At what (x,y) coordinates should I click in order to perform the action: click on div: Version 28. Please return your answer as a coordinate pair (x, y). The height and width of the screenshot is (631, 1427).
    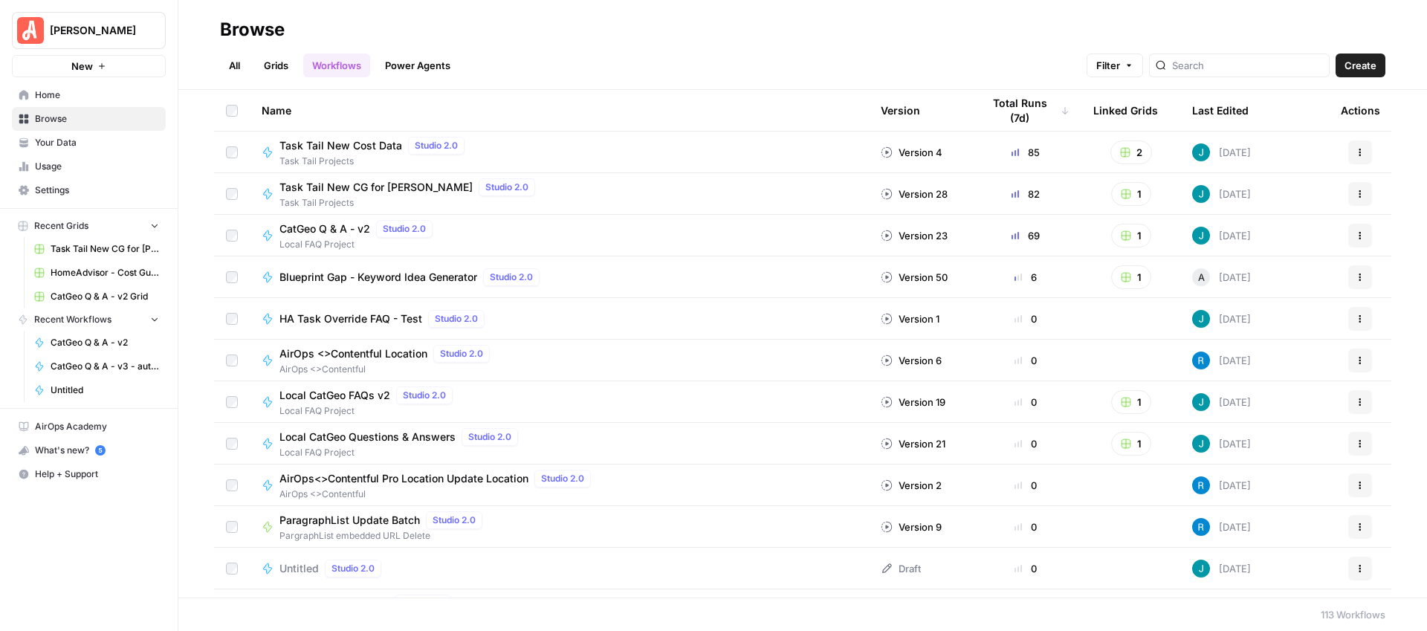
    Looking at the image, I should click on (914, 194).